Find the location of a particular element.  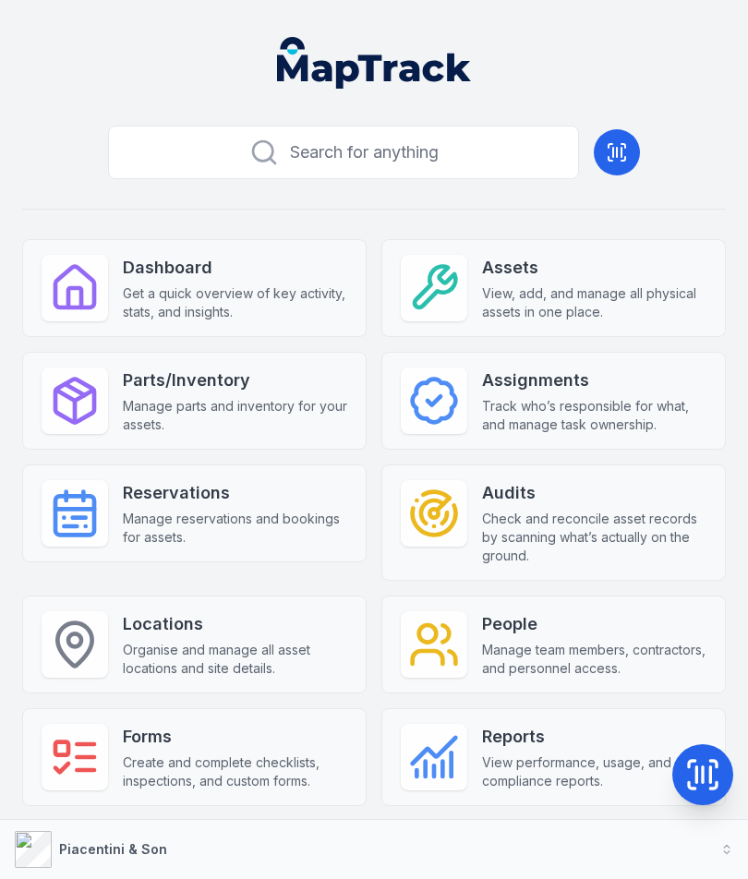

strong: Parts/Inventory is located at coordinates (234, 380).